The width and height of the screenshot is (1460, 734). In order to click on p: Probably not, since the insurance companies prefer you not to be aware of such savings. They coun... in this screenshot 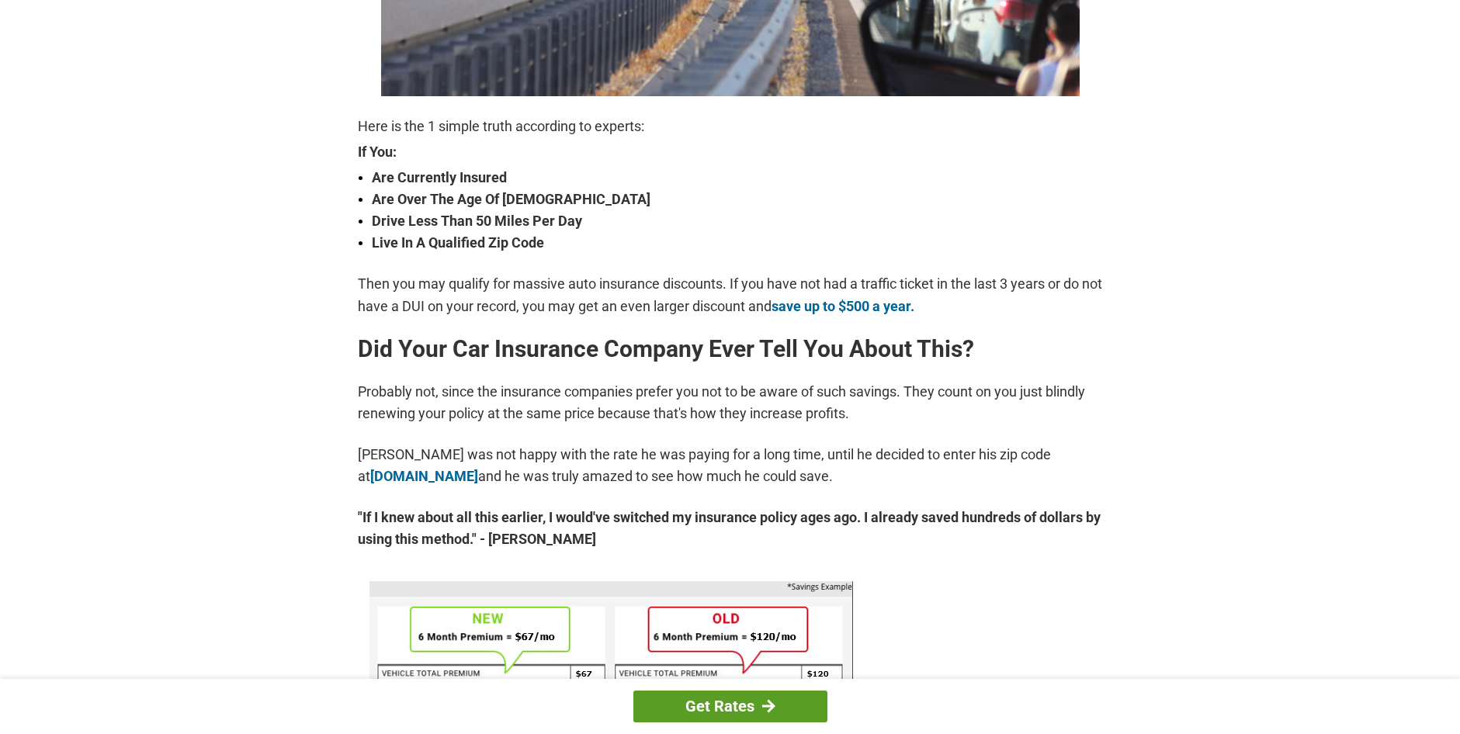, I will do `click(730, 403)`.